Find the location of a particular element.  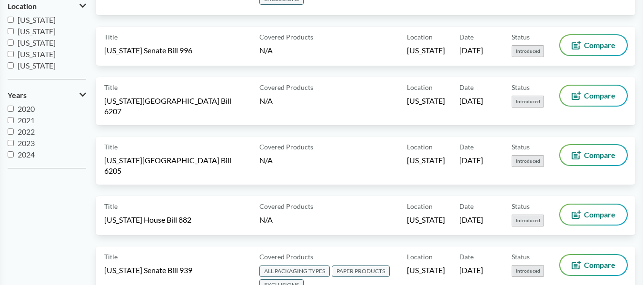

span: 2024 is located at coordinates (26, 154).